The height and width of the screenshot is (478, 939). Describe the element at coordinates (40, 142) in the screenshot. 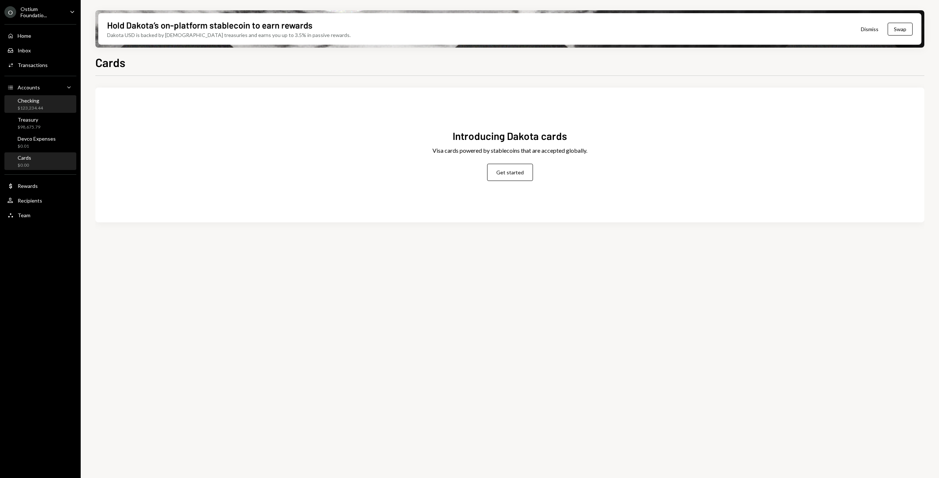

I see `a: Devco Expenses$0.01` at that location.